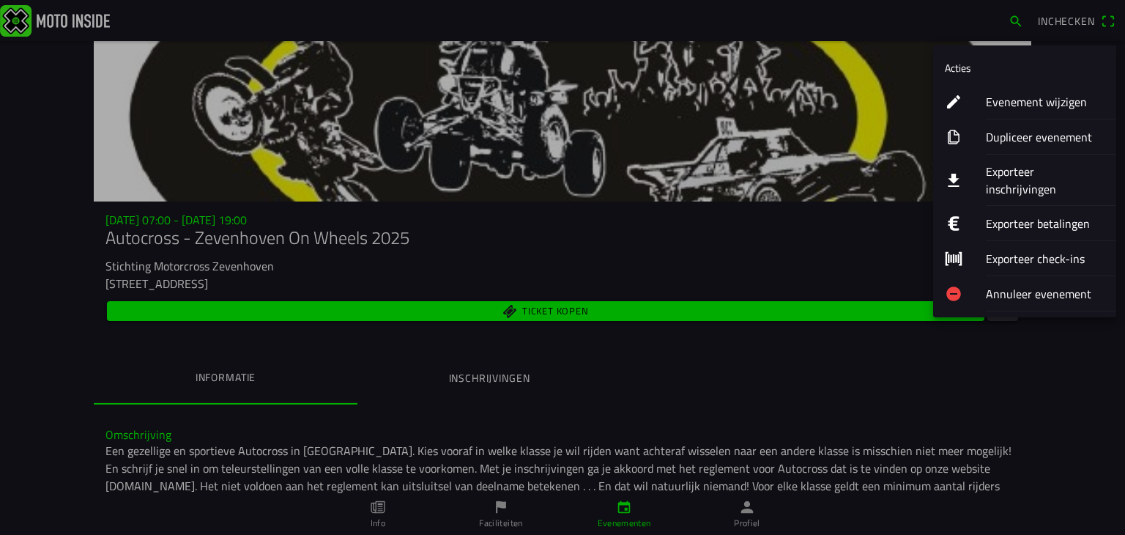 The image size is (1125, 535). What do you see at coordinates (954, 137) in the screenshot?
I see `ion-icon: copy` at bounding box center [954, 137].